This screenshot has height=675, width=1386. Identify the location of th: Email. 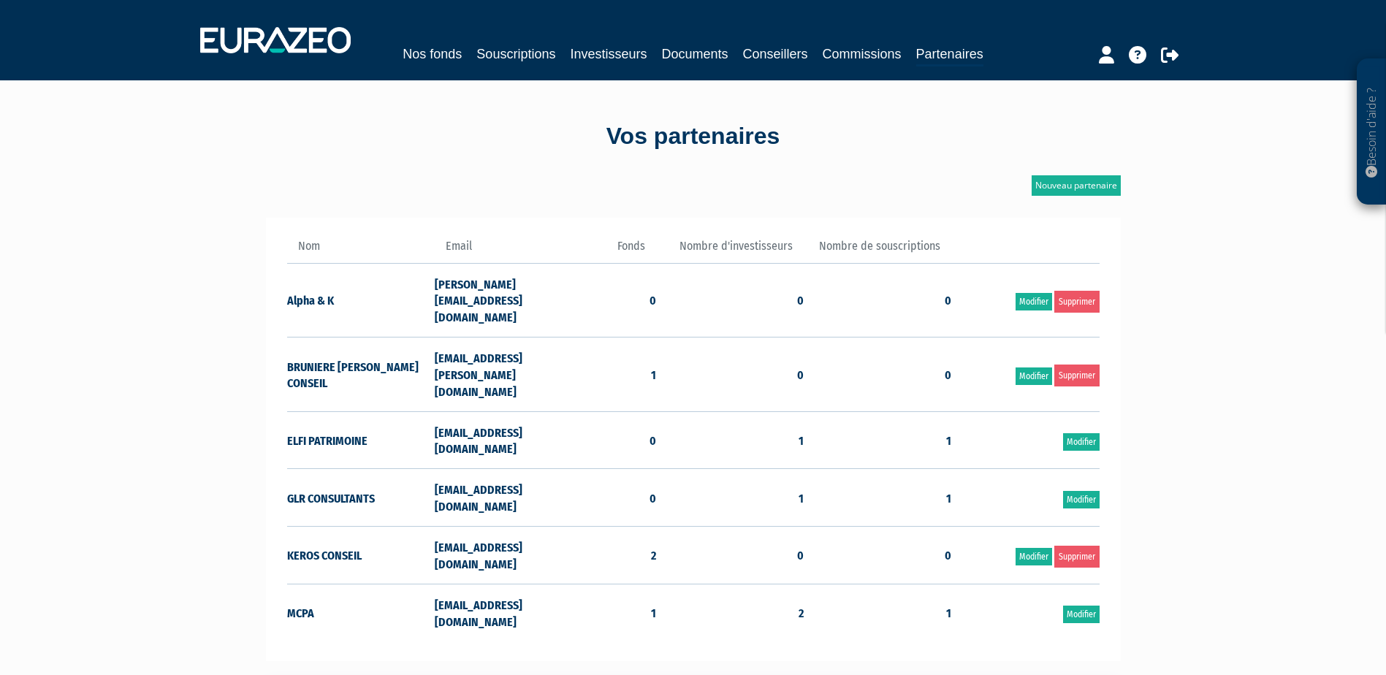
(509, 251).